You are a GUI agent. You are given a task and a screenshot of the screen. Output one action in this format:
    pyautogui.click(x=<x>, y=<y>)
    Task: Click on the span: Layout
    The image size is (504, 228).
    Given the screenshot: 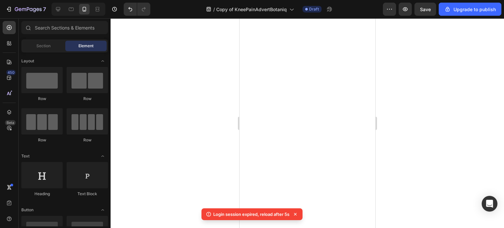 What is the action you would take?
    pyautogui.click(x=28, y=61)
    